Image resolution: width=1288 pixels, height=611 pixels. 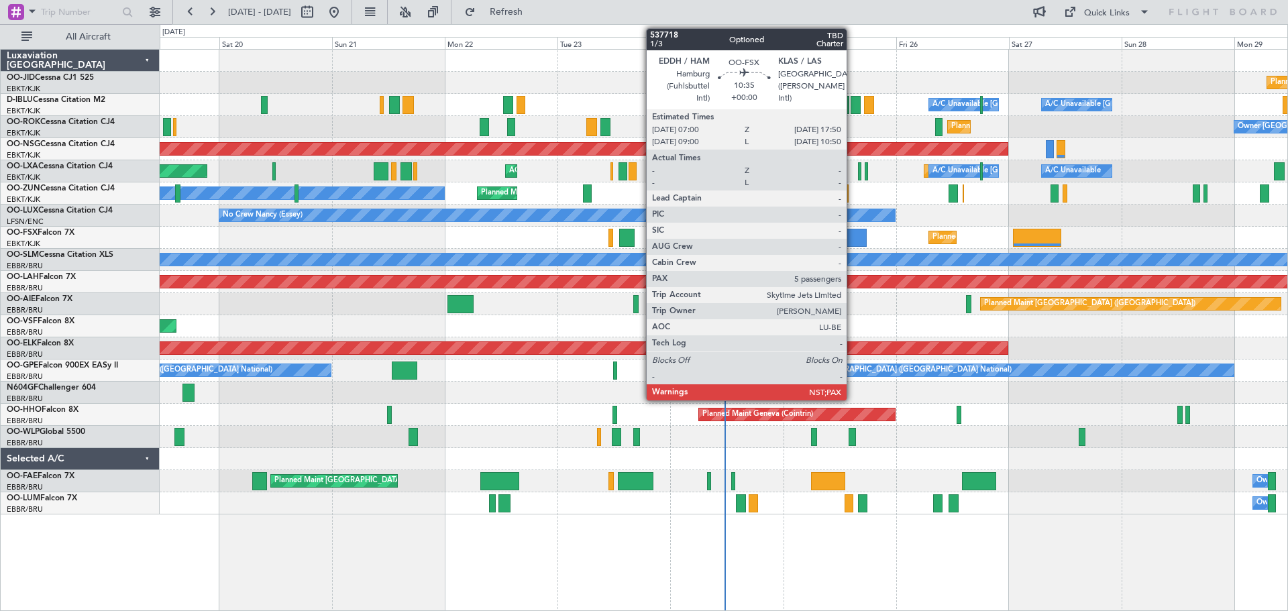 I want to click on span: All Aircraft, so click(x=88, y=37).